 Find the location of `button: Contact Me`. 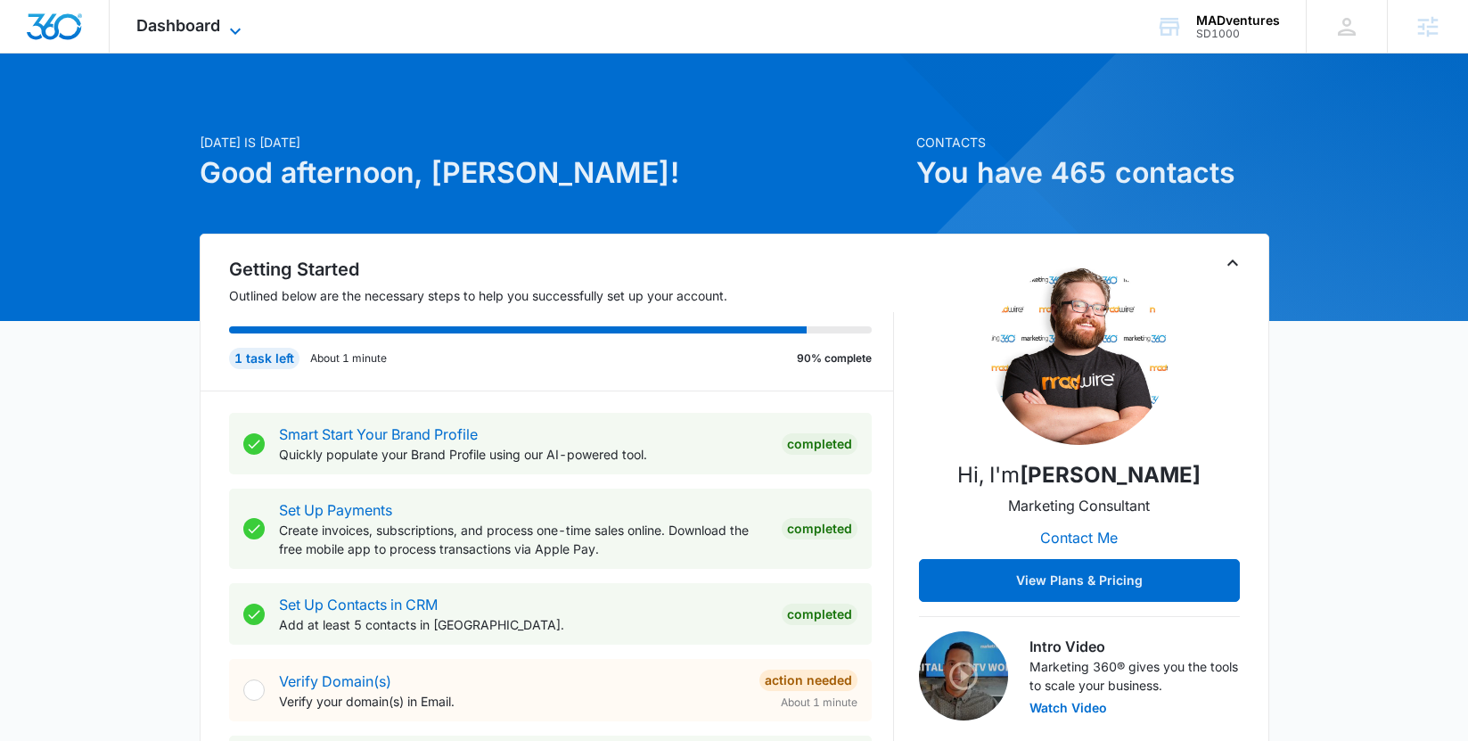

button: Contact Me is located at coordinates (1078, 537).